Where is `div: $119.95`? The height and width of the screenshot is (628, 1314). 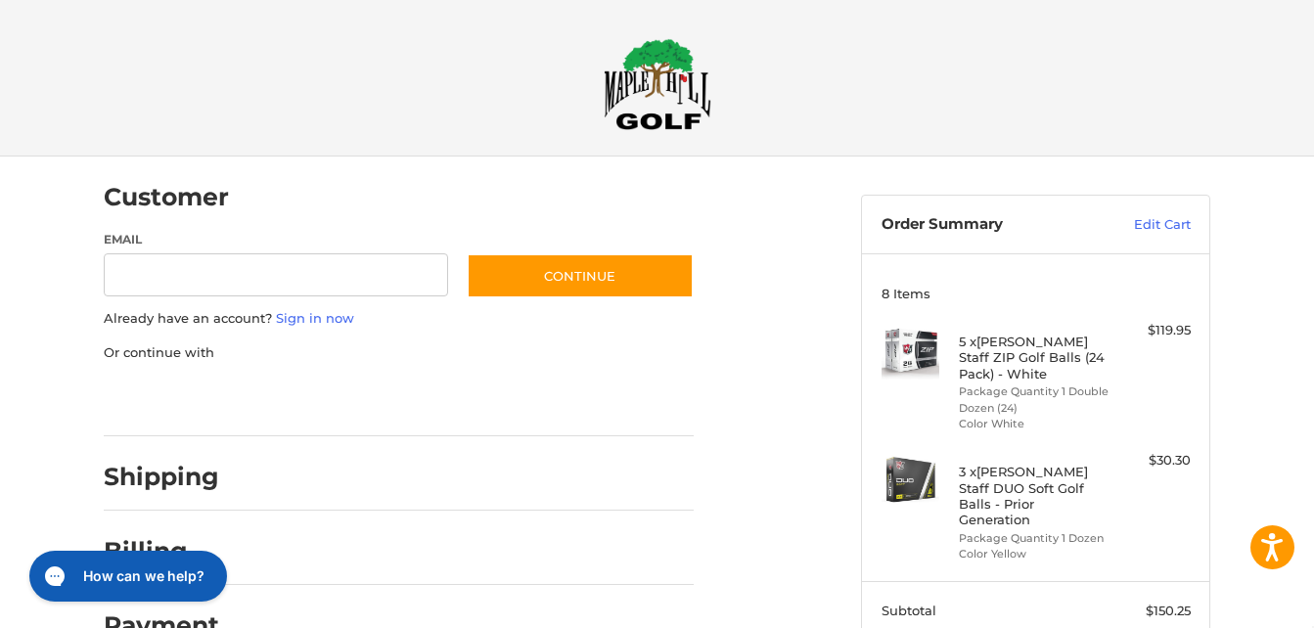
div: $119.95 is located at coordinates (1152, 331).